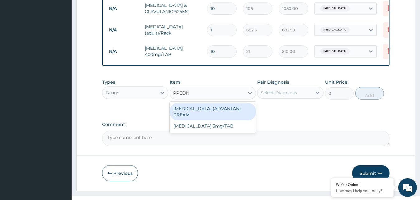 The width and height of the screenshot is (420, 200). What do you see at coordinates (370, 93) in the screenshot?
I see `button: Add` at bounding box center [370, 93].